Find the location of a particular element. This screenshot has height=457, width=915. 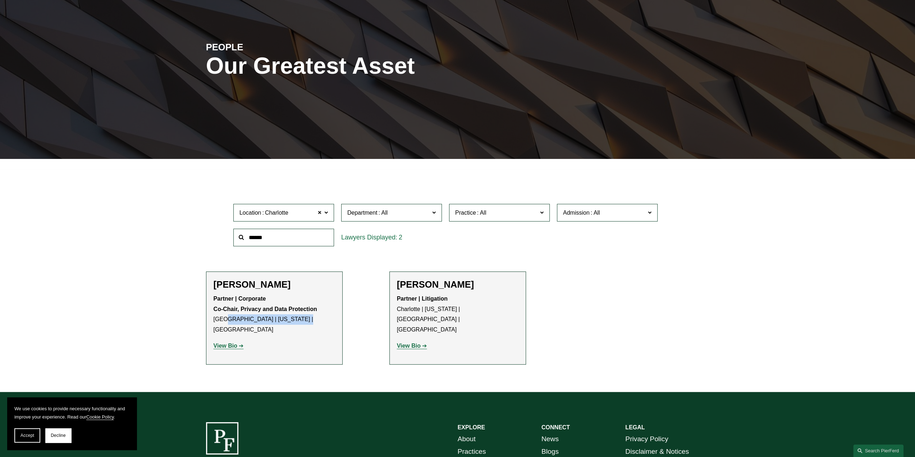

a: Search this site is located at coordinates (879, 451).